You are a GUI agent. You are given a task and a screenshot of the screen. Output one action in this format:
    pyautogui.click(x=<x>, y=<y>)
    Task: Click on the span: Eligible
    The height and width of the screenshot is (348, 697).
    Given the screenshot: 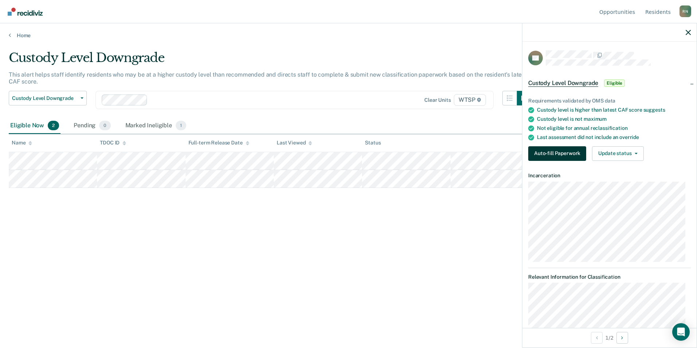 What is the action you would take?
    pyautogui.click(x=614, y=83)
    